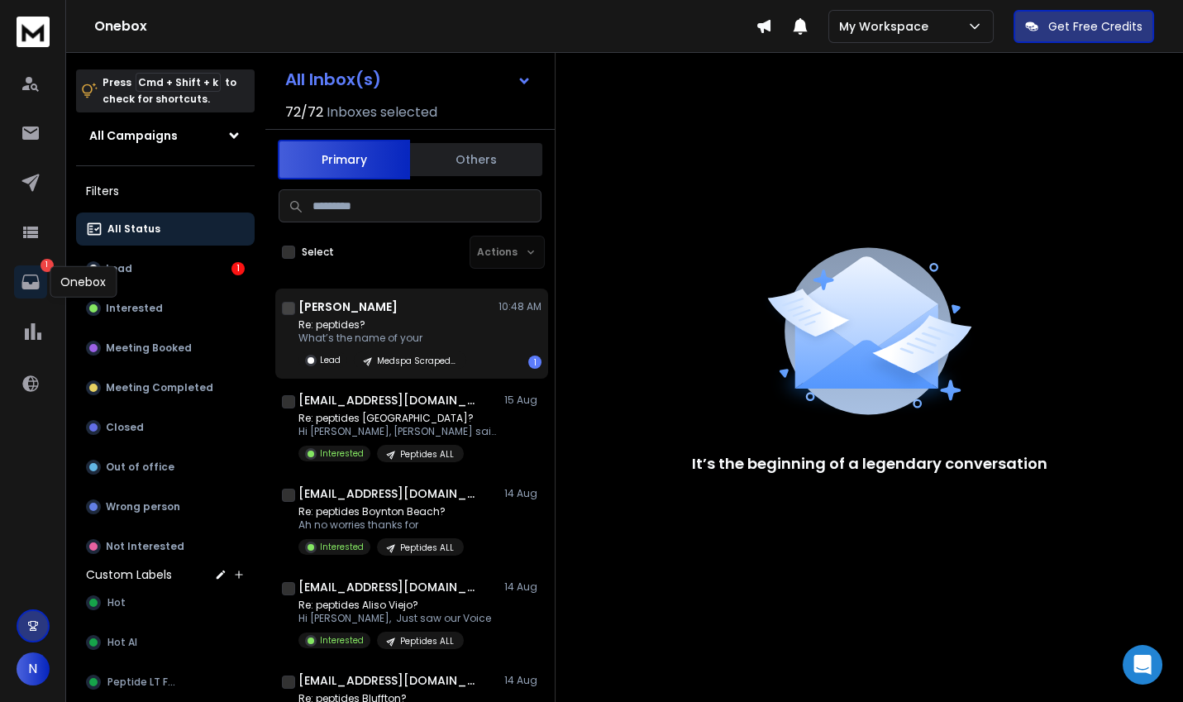 Image resolution: width=1183 pixels, height=702 pixels. What do you see at coordinates (165, 191) in the screenshot?
I see `h3: Filters` at bounding box center [165, 191].